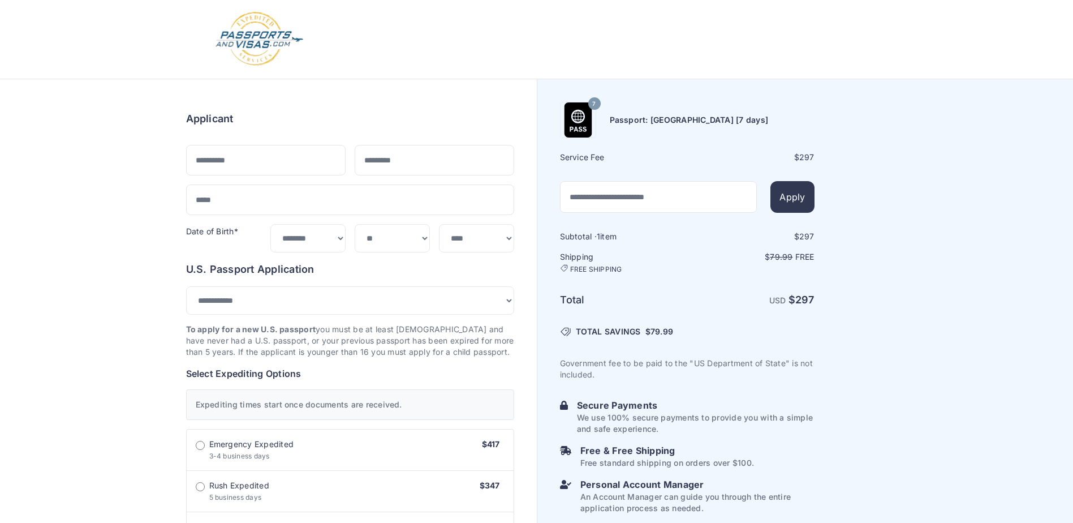  Describe the element at coordinates (688, 369) in the screenshot. I see `p: Government fee to be paid to the "US Department of State" is not included.` at that location.